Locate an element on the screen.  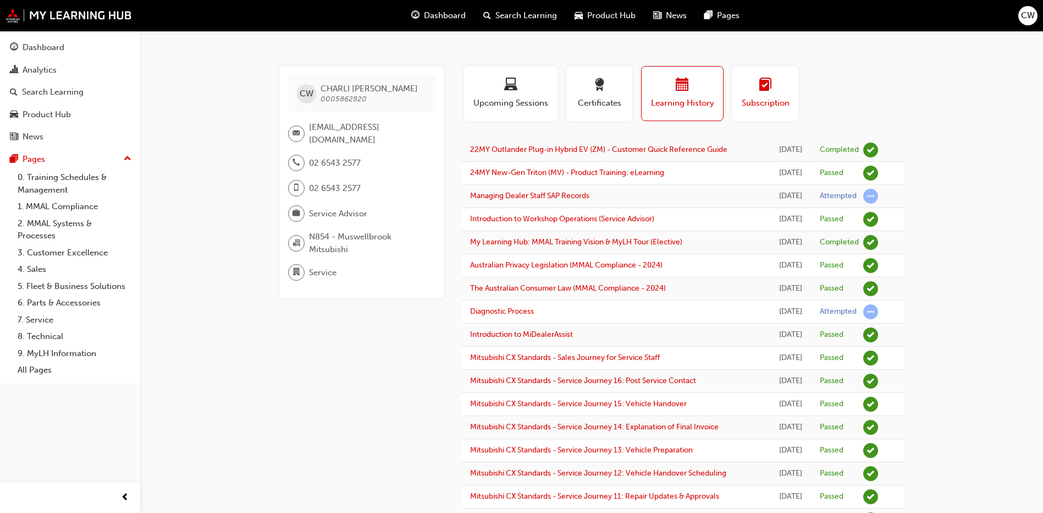
a: 5. Fleet & Business Solutions is located at coordinates (74, 286).